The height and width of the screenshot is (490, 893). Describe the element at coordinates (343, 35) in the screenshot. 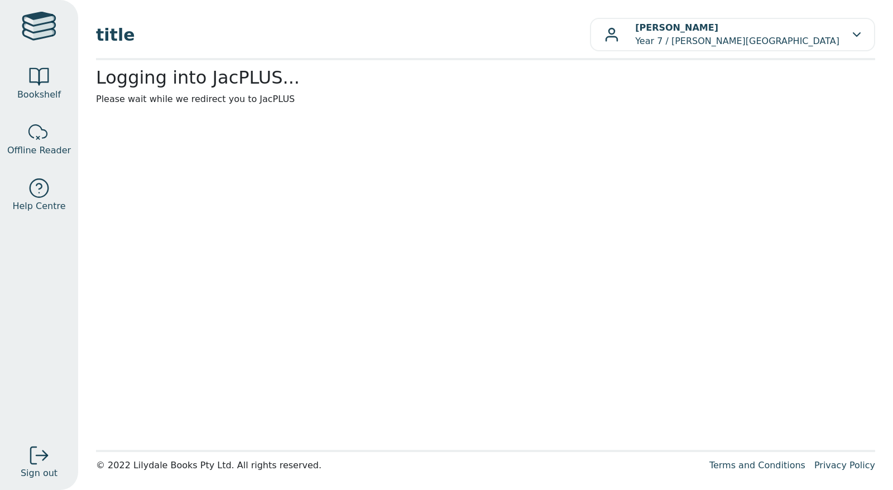

I see `span: title` at that location.